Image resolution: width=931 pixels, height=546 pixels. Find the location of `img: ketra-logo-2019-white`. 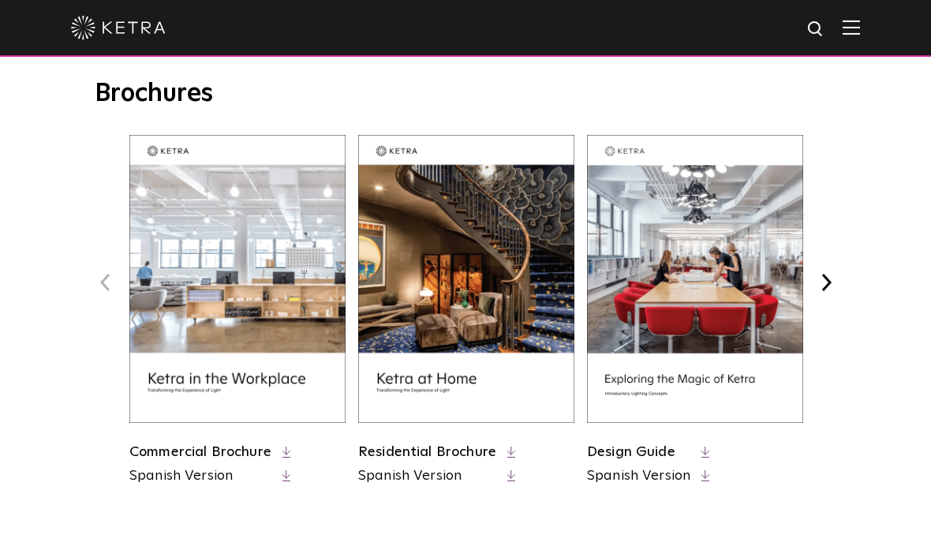

img: ketra-logo-2019-white is located at coordinates (118, 28).